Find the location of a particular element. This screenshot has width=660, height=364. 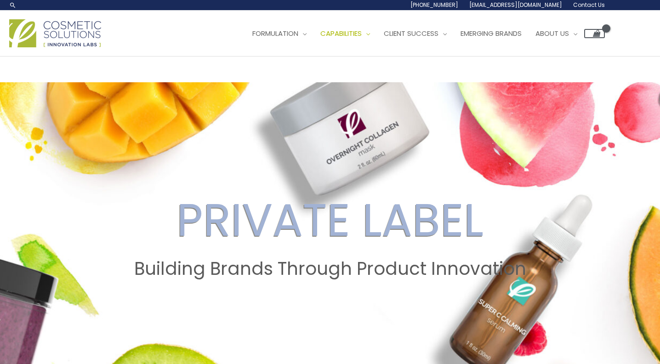

span: Formulation is located at coordinates (275, 33).